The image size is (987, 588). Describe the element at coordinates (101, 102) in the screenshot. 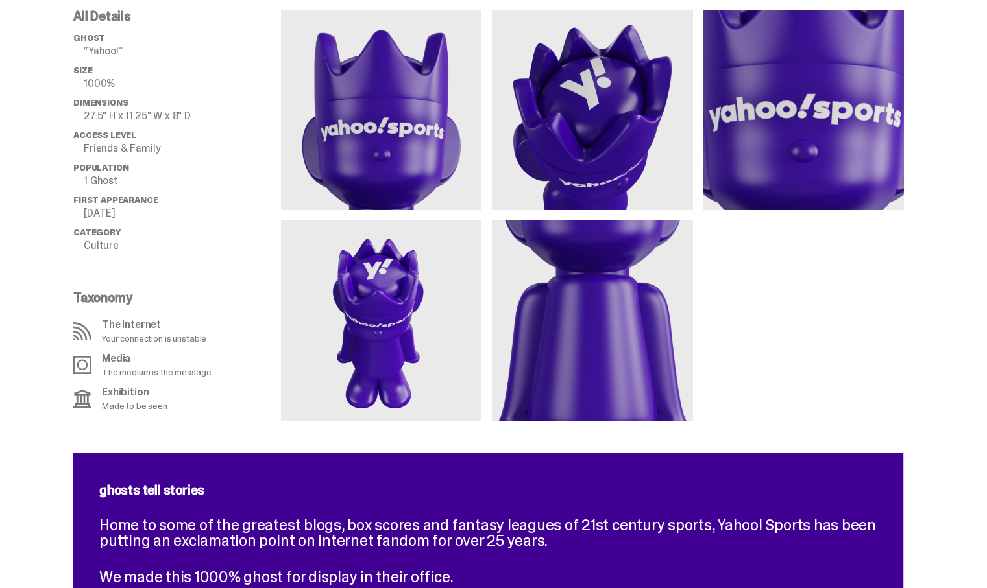

I see `span: Dimensions` at that location.